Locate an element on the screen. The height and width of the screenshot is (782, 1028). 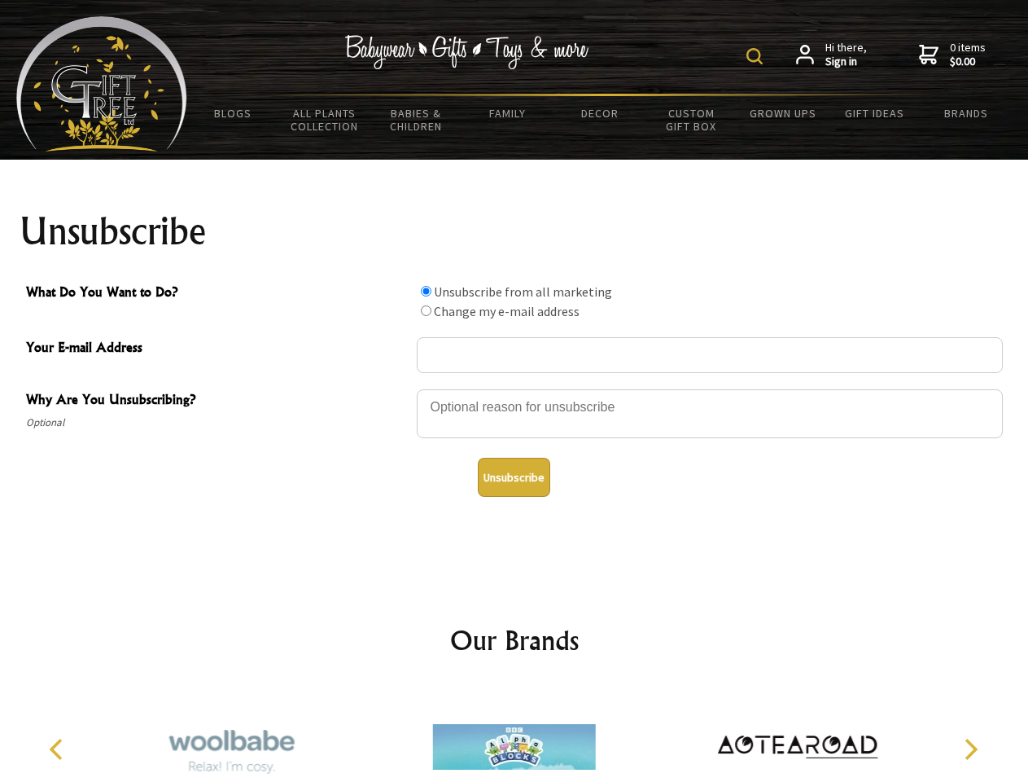
strong: $0.00 is located at coordinates (968, 62).